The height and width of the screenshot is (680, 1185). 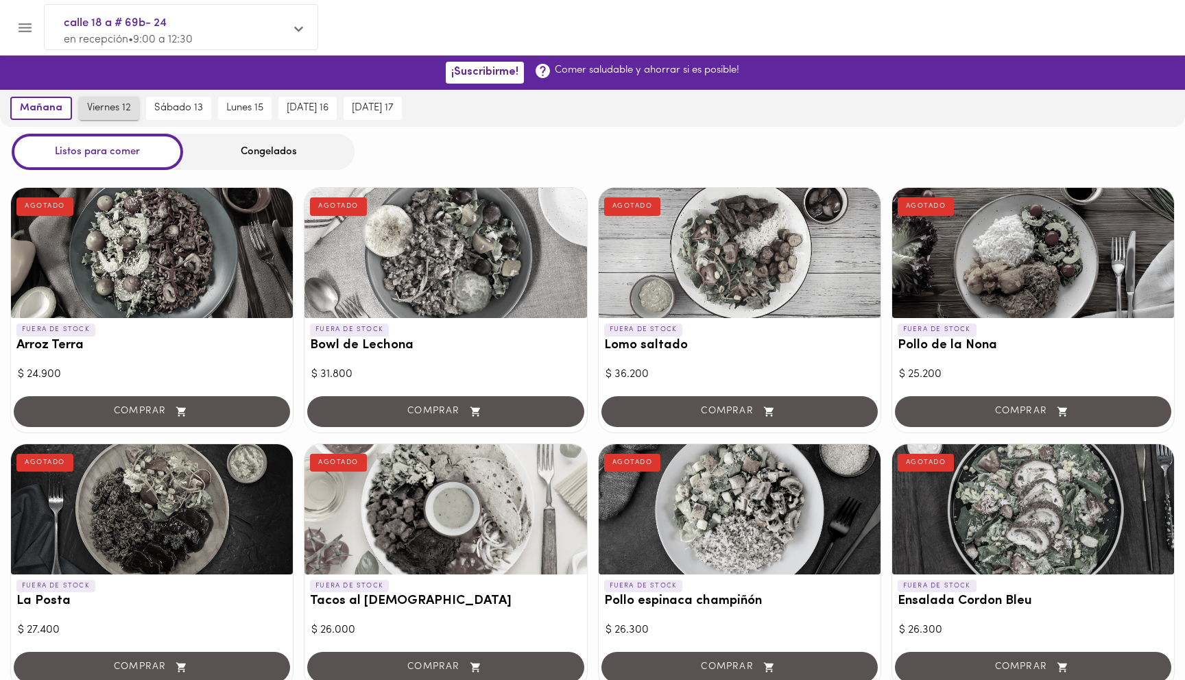 I want to click on span: viernes 12, so click(x=109, y=108).